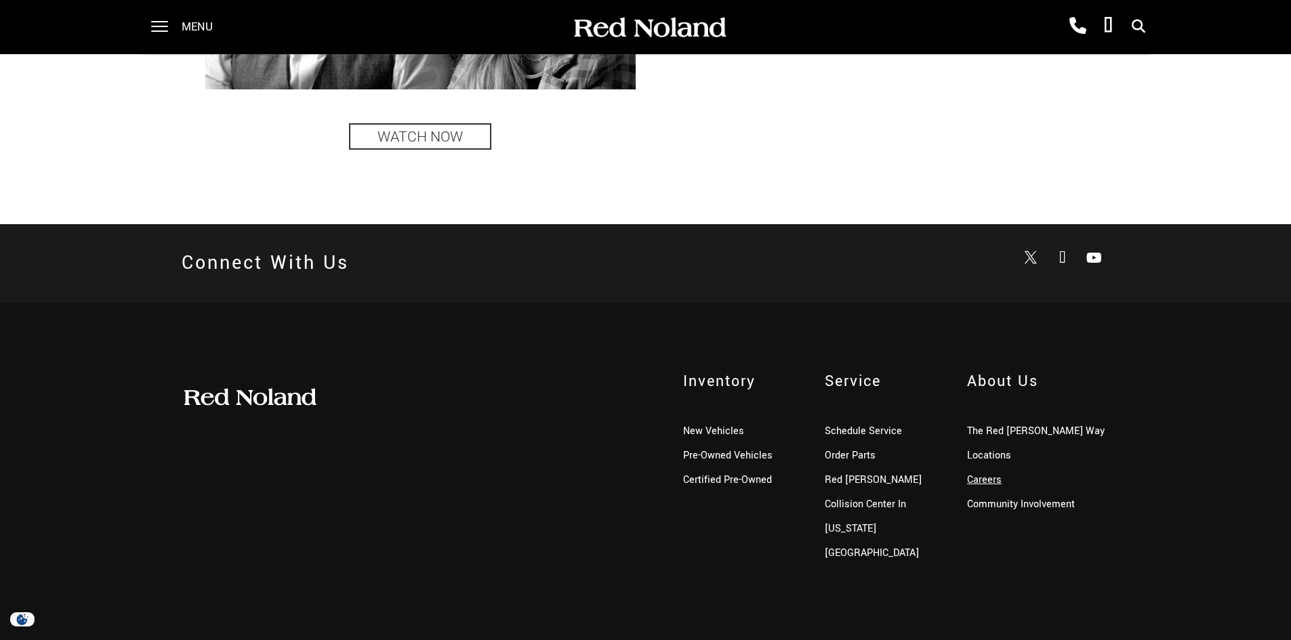  Describe the element at coordinates (1020, 504) in the screenshot. I see `a: Community Involvement` at that location.